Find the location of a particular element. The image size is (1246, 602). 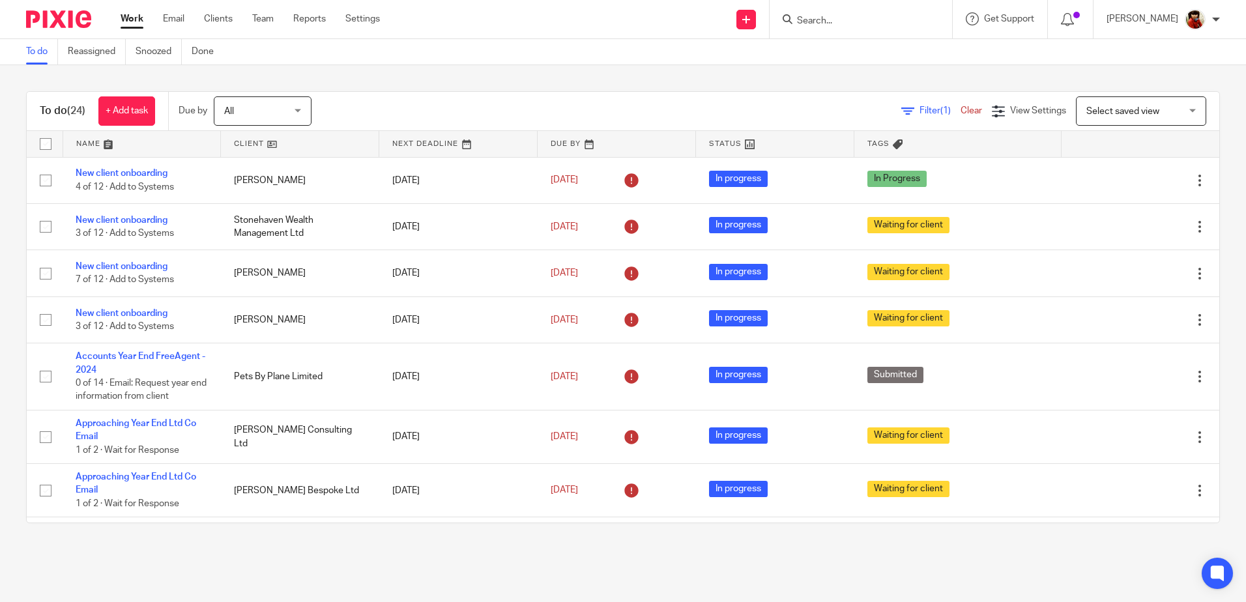

span: 0 of 14 · Email: Request year end information from client is located at coordinates (141, 390).